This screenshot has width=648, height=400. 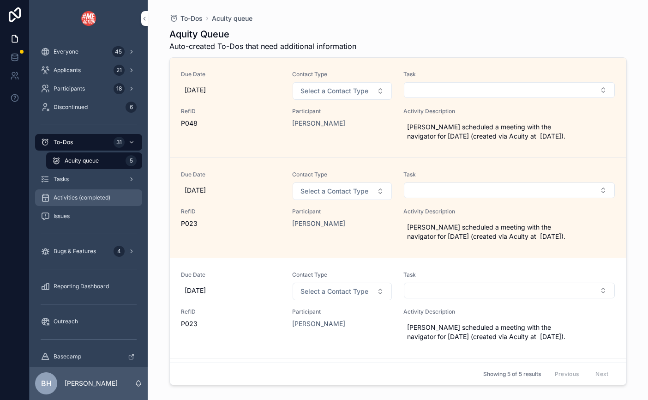 What do you see at coordinates (89, 52) in the screenshot?
I see `a: Everyone45` at bounding box center [89, 52].